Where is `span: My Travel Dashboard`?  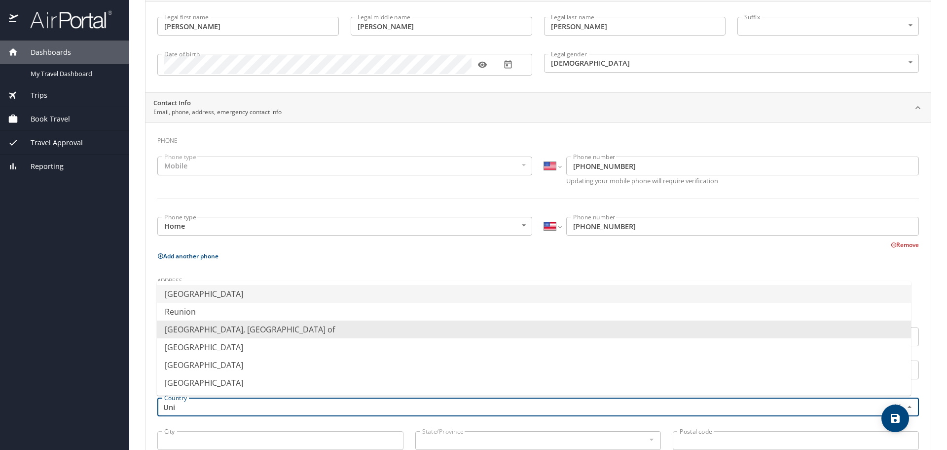 span: My Travel Dashboard is located at coordinates (74, 74).